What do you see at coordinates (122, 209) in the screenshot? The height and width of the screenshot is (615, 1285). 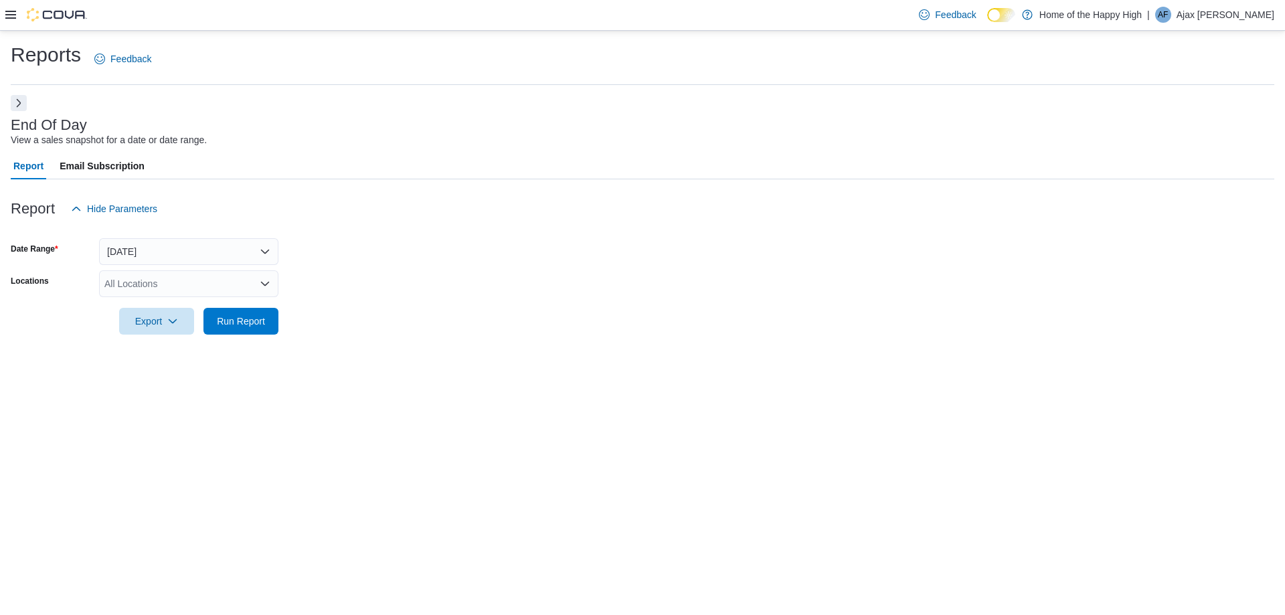 I see `span: Hide Parameters` at bounding box center [122, 209].